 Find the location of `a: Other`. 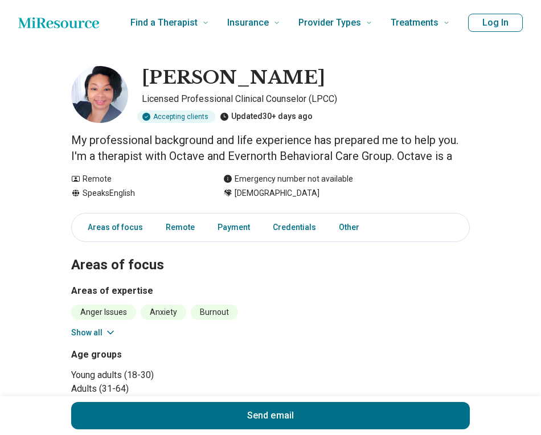

a: Other is located at coordinates (352, 227).